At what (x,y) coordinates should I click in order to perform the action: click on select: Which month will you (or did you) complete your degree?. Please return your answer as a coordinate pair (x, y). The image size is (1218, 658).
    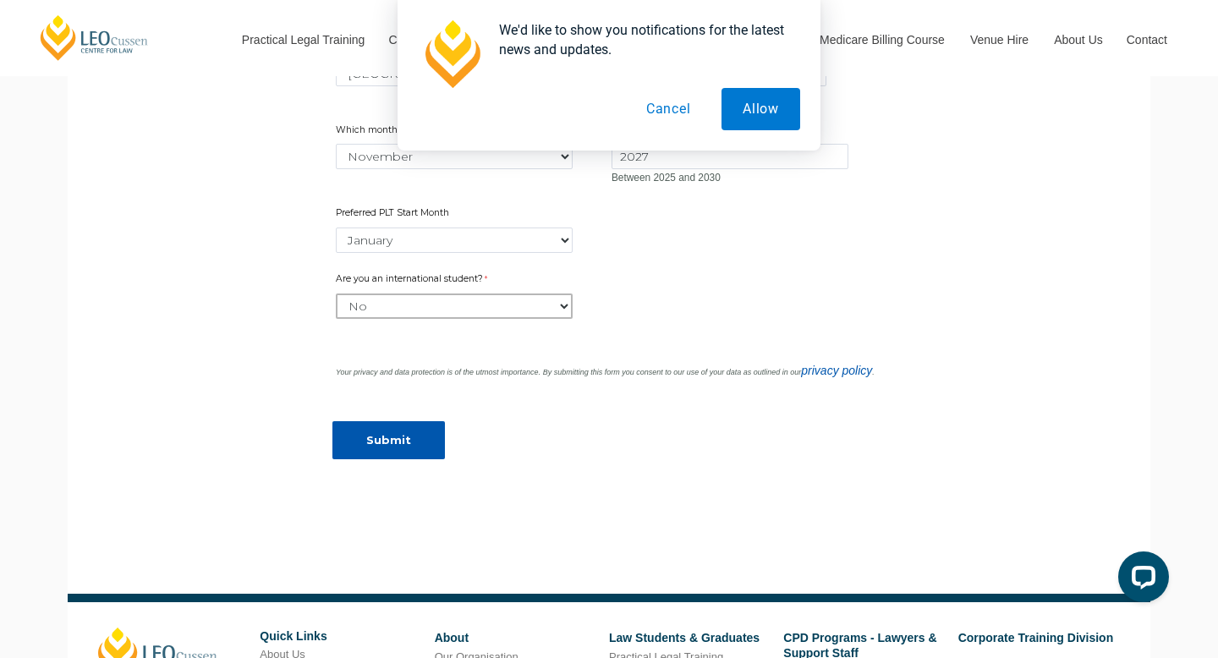
    Looking at the image, I should click on (454, 156).